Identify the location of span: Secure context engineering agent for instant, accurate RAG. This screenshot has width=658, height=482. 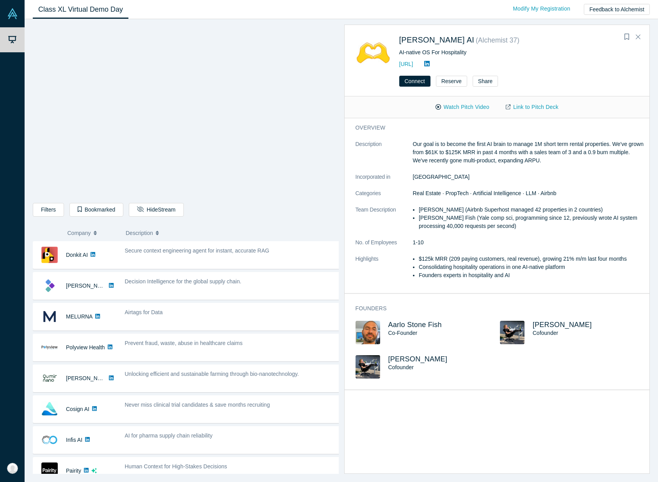
(197, 251).